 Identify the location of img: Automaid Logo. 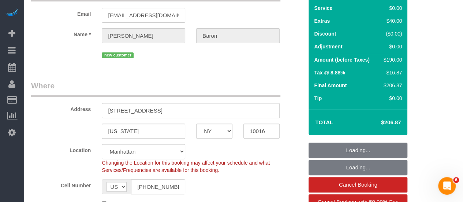
(12, 12).